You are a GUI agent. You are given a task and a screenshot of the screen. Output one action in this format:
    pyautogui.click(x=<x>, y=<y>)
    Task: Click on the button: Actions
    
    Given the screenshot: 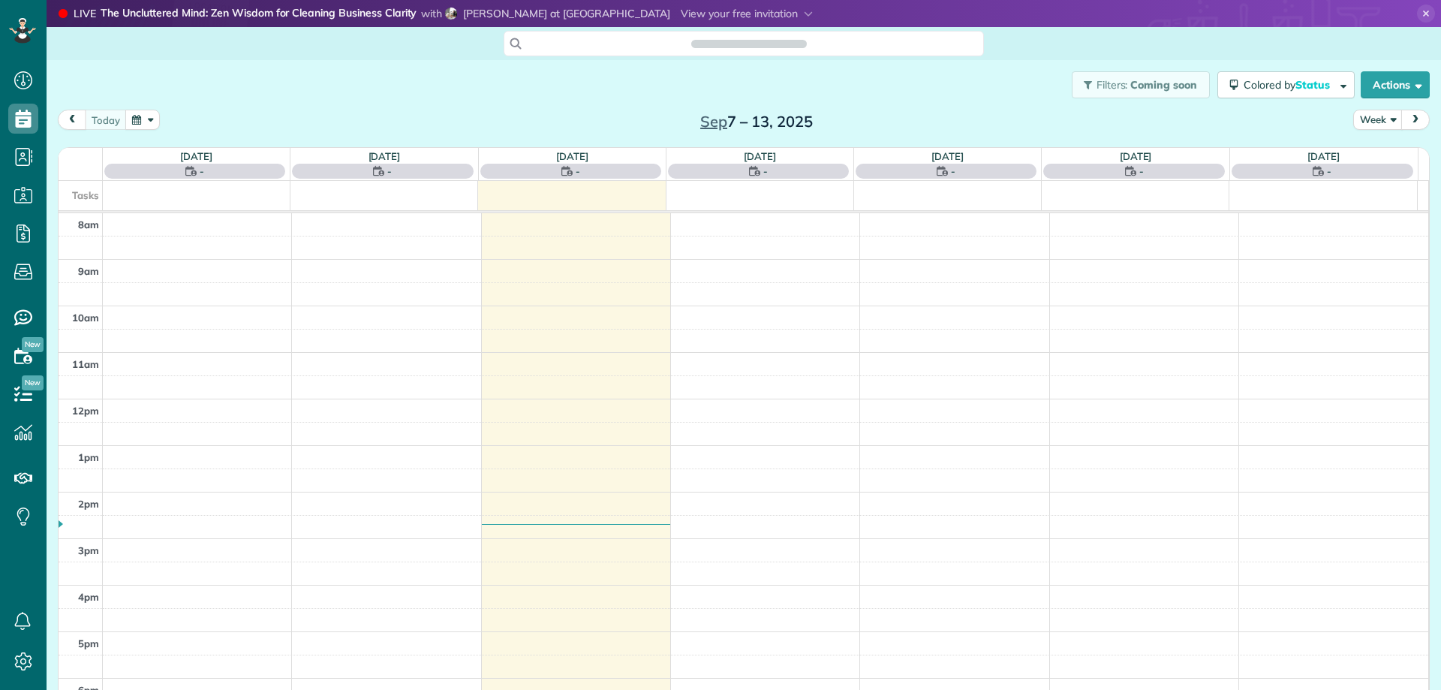 What is the action you would take?
    pyautogui.click(x=1395, y=85)
    